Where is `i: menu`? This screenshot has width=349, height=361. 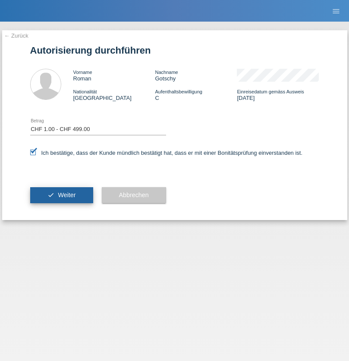 i: menu is located at coordinates (336, 11).